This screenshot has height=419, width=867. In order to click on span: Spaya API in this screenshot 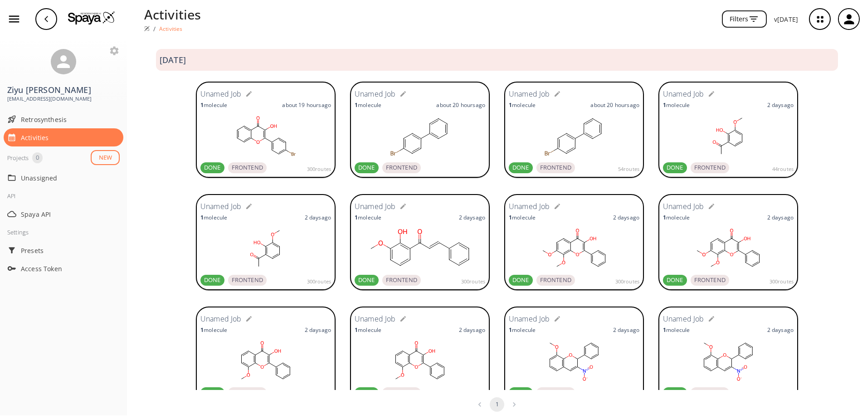, I will do `click(70, 214)`.